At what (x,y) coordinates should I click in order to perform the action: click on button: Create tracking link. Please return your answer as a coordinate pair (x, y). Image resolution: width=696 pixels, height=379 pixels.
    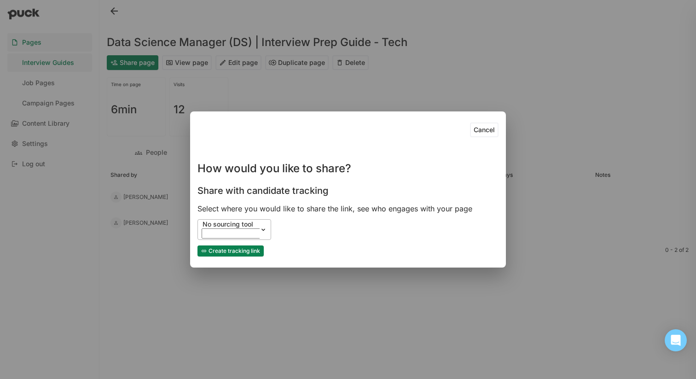
    Looking at the image, I should click on (231, 251).